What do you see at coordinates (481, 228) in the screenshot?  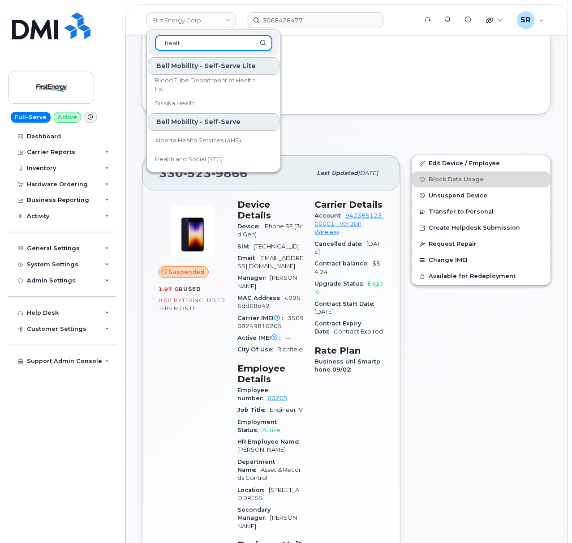 I see `a: Create Helpdesk Submission` at bounding box center [481, 228].